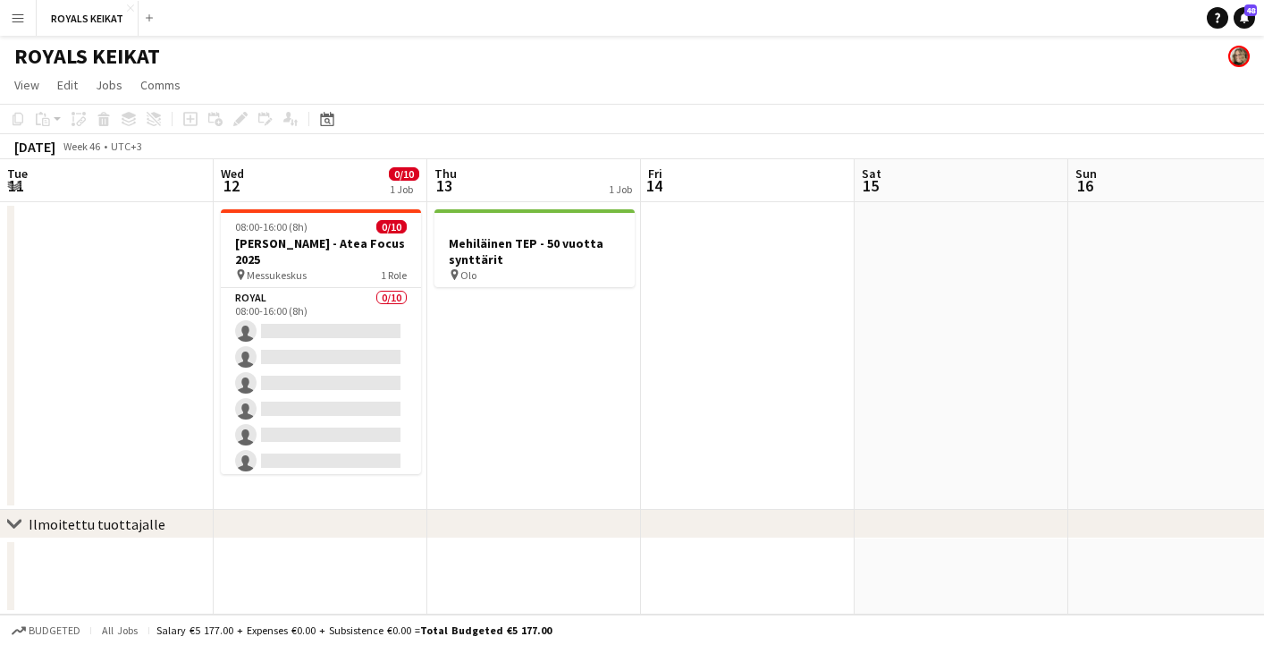 Image resolution: width=1264 pixels, height=645 pixels. I want to click on span: 14, so click(654, 185).